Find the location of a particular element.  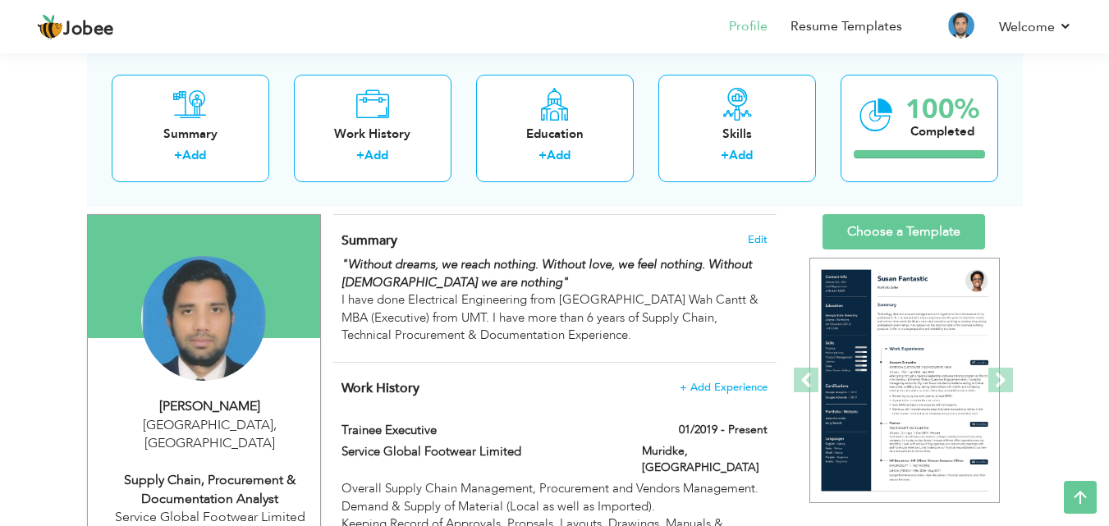

label: 01/2019 - Present is located at coordinates (723, 430).